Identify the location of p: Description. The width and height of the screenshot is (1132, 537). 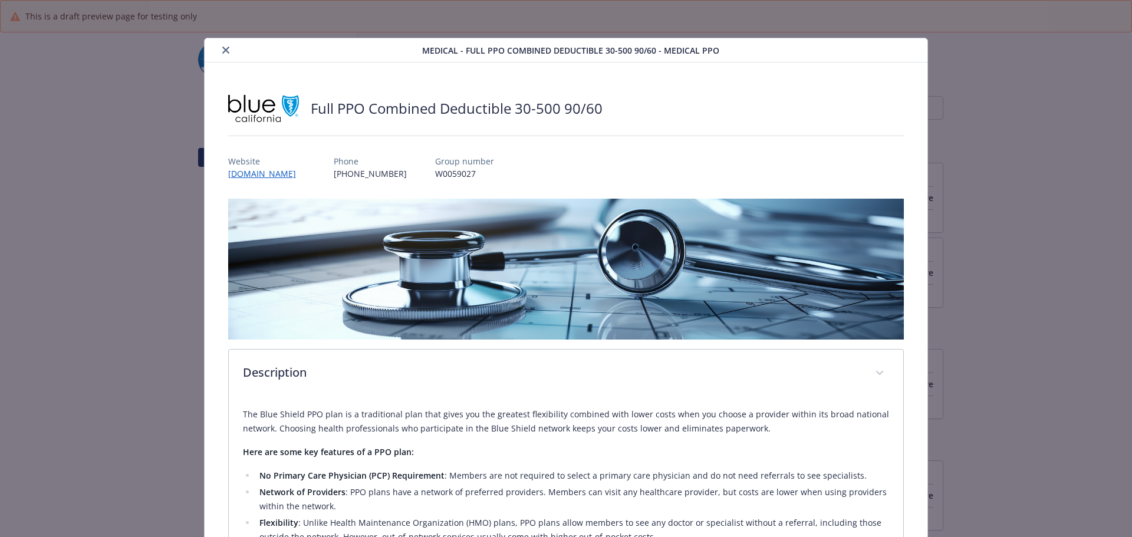
(552, 373).